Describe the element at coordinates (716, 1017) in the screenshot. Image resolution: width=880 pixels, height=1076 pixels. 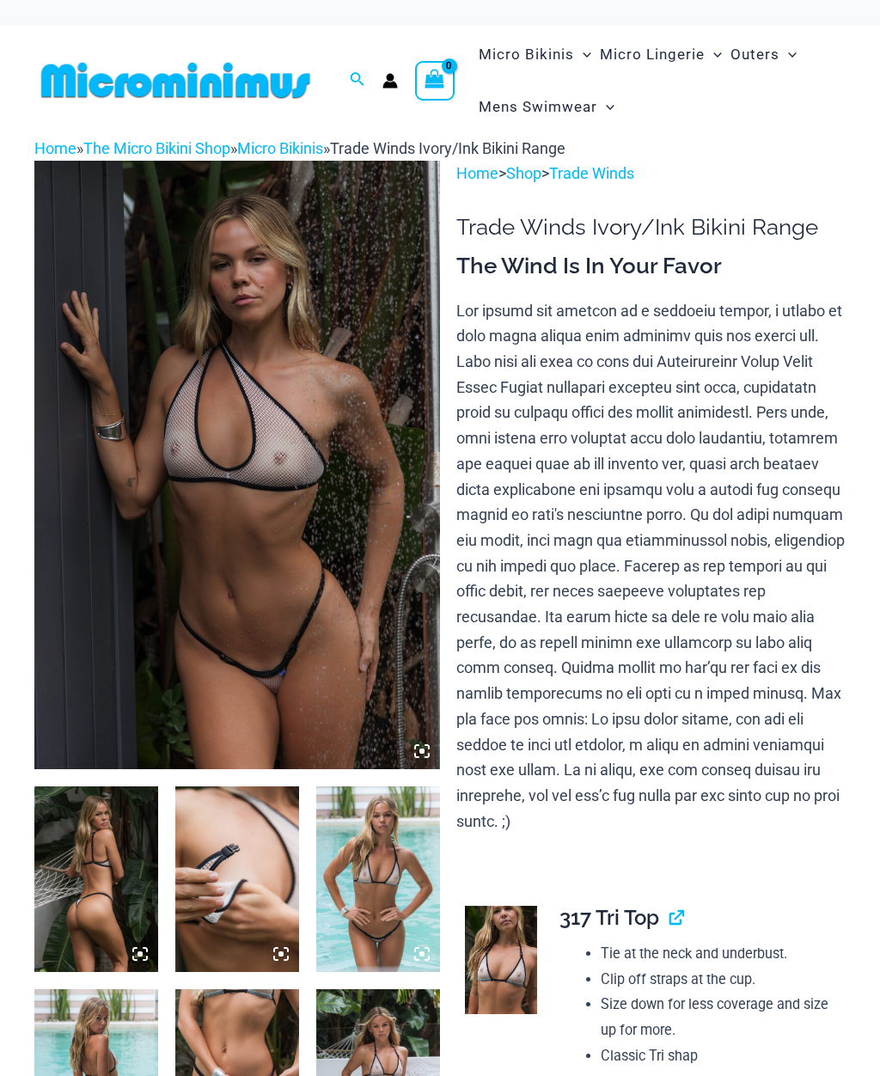
I see `li: Size down for less coverage and size up for more.` at that location.